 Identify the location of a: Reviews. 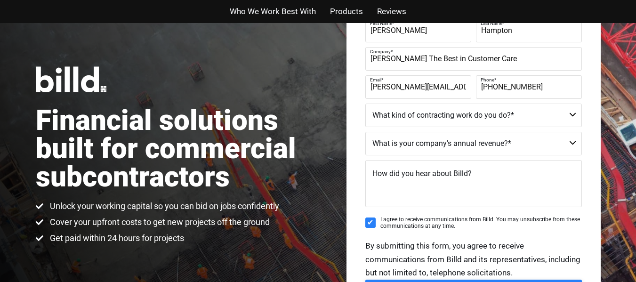
(392, 11).